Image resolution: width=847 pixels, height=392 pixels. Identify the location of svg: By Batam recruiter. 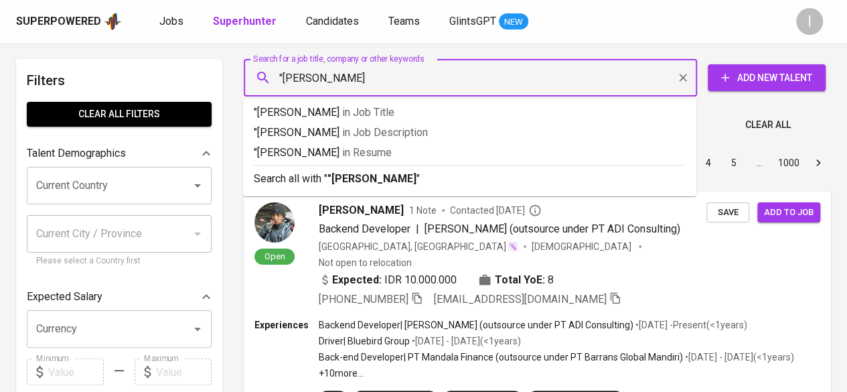
(535, 210).